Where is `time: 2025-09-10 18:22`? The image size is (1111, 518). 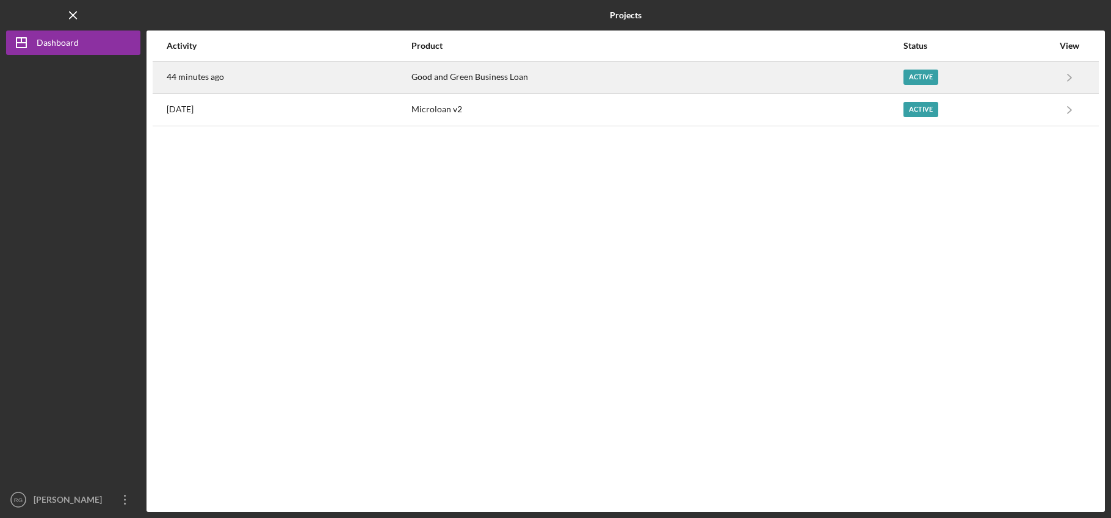
time: 2025-09-10 18:22 is located at coordinates (195, 77).